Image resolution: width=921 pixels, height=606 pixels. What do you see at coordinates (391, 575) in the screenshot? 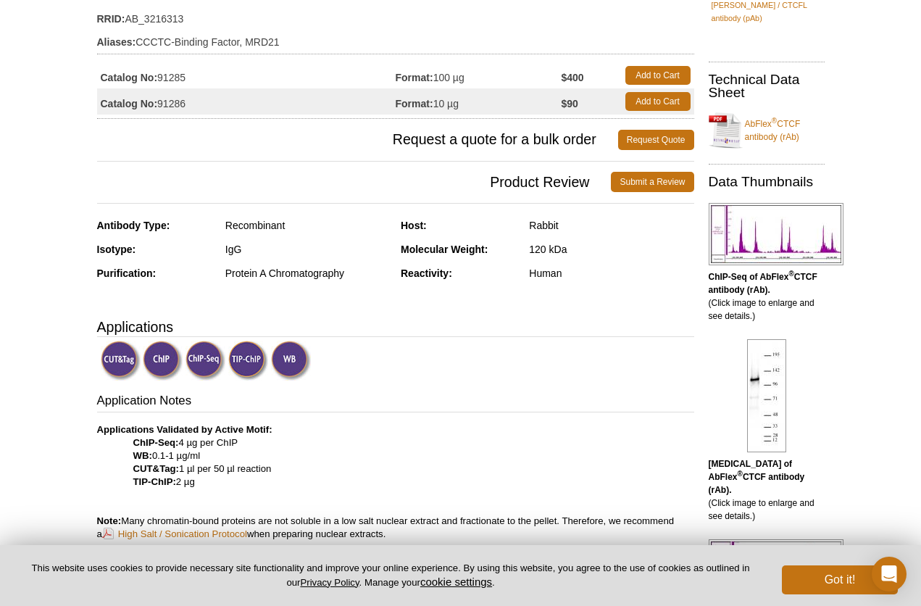
I see `p: This website uses cookies to provide necessary site functionality and improve your online experie...` at bounding box center [391, 575].